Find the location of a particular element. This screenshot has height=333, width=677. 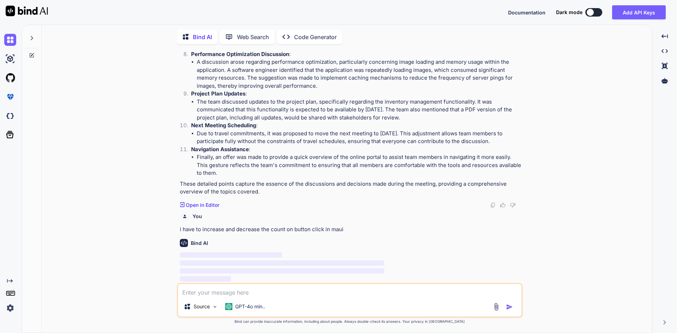

strong: Performance Optimization Discussion is located at coordinates (240, 54).